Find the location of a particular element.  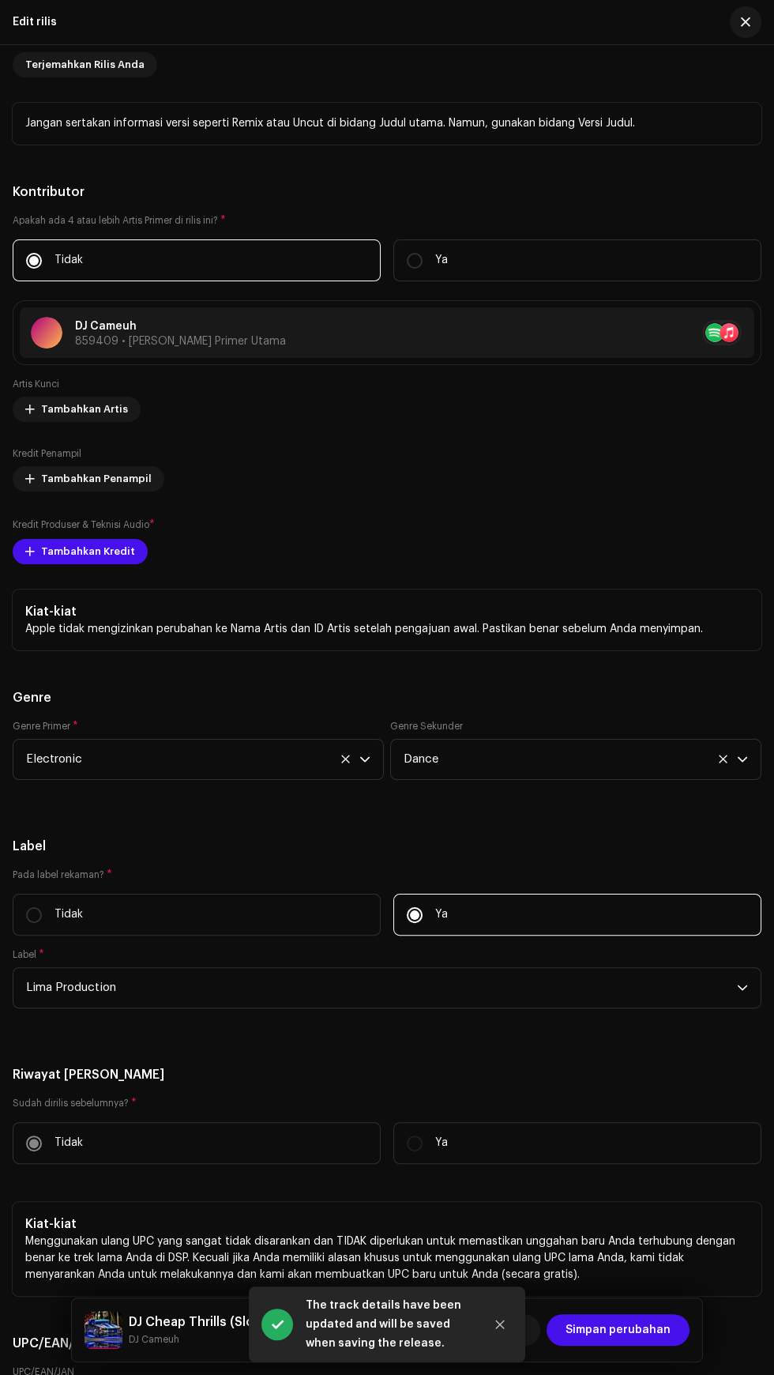

h5: Genre is located at coordinates (387, 698).